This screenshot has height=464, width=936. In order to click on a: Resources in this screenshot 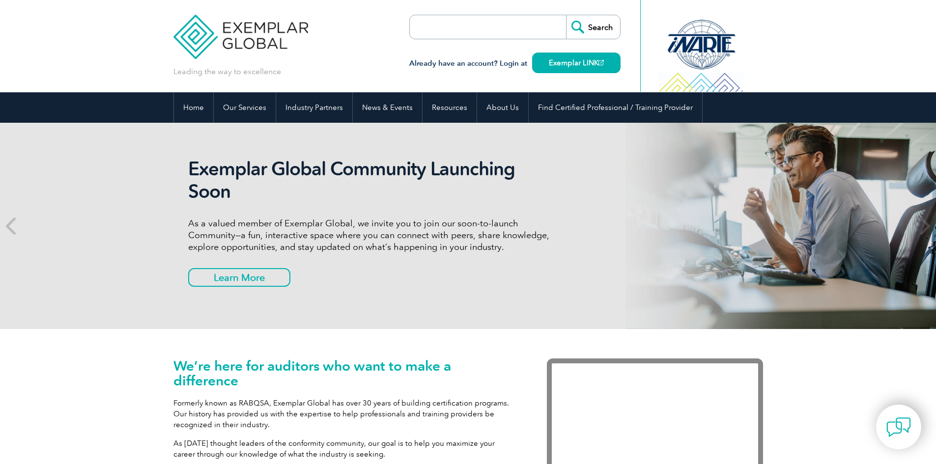, I will do `click(449, 108)`.